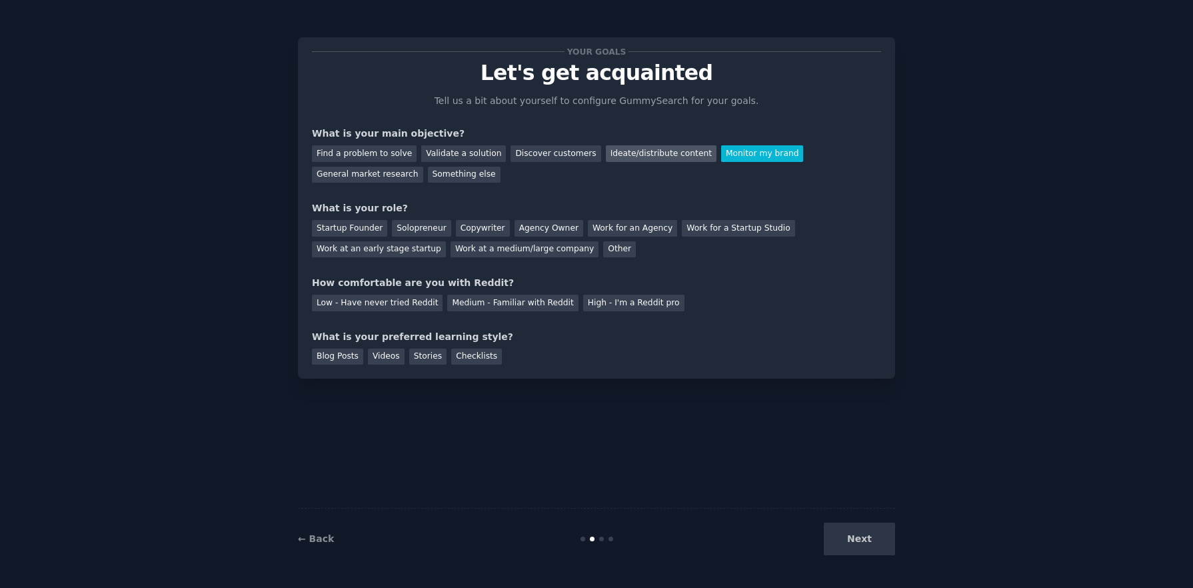 The width and height of the screenshot is (1193, 588). I want to click on div: Discover customers, so click(555, 153).